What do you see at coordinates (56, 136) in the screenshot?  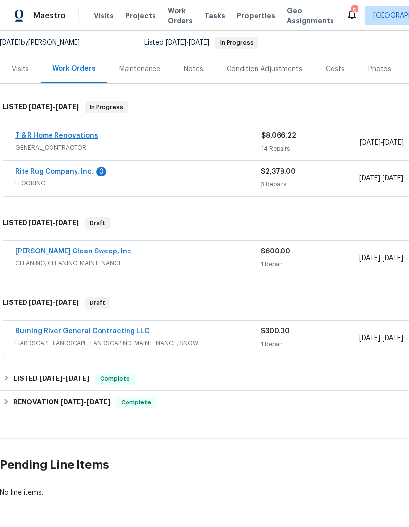 I see `a: T & R Home Renovations` at bounding box center [56, 136].